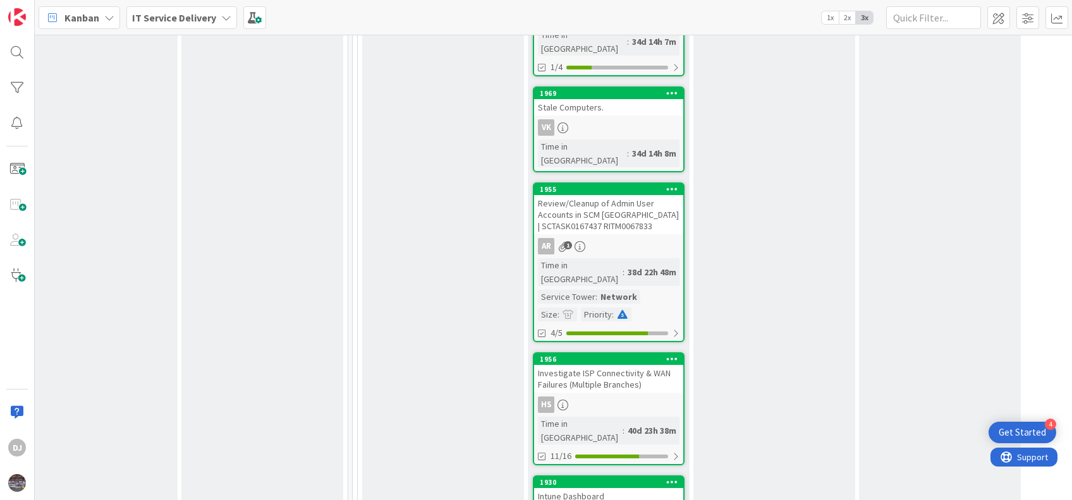  I want to click on span: 1/4, so click(556, 67).